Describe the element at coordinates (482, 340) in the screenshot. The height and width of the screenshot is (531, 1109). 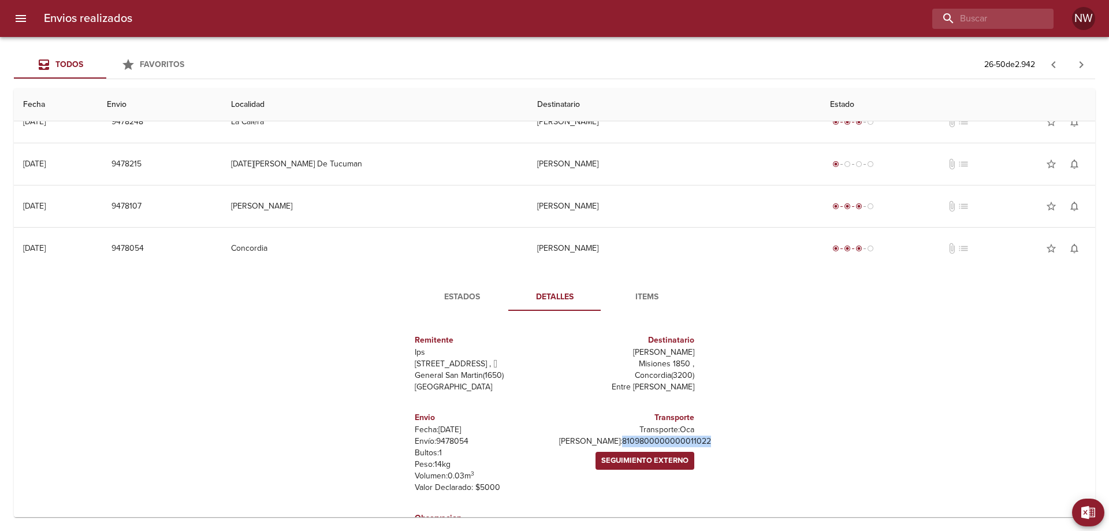
I see `h6: Remitente` at that location.